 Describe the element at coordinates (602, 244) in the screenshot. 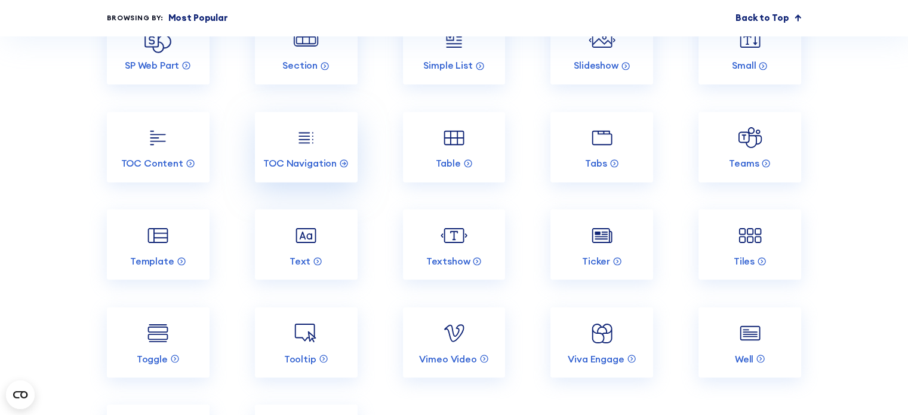

I see `a: Ticker` at that location.